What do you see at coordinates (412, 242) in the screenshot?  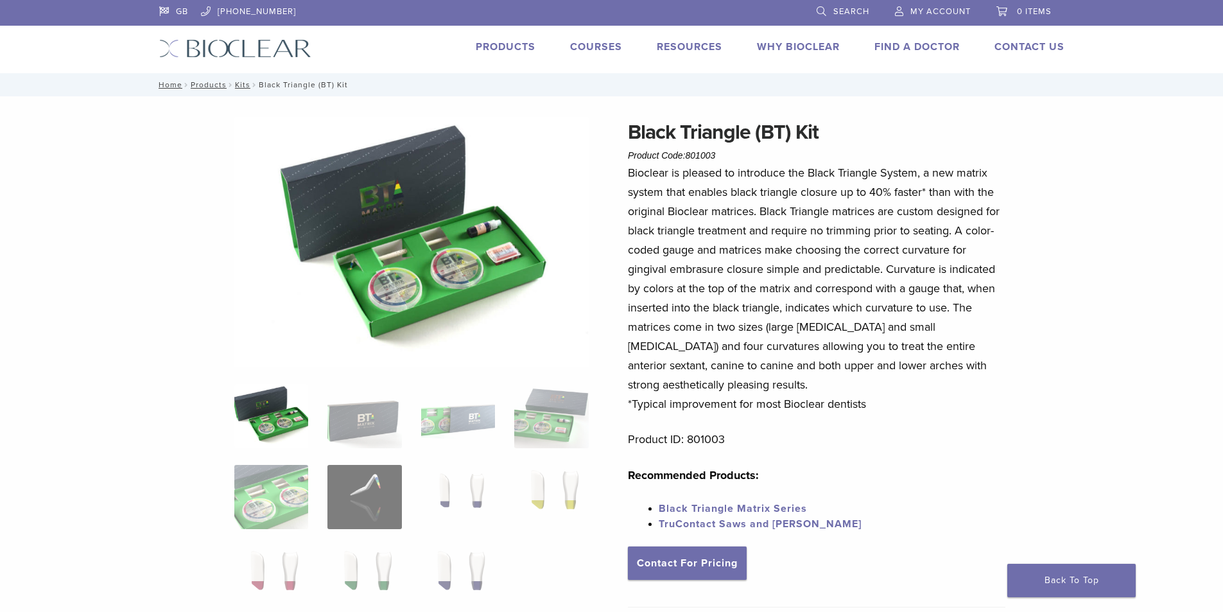 I see `img: Intro Black Triangle Kit-6 - Copy` at bounding box center [412, 242].